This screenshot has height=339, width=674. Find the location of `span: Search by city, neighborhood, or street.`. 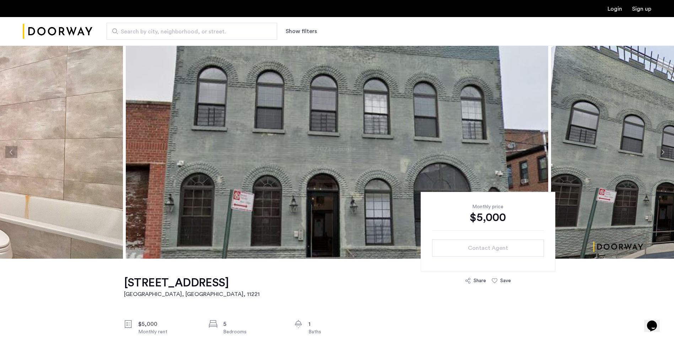

span: Search by city, neighborhood, or street. is located at coordinates (189, 32).